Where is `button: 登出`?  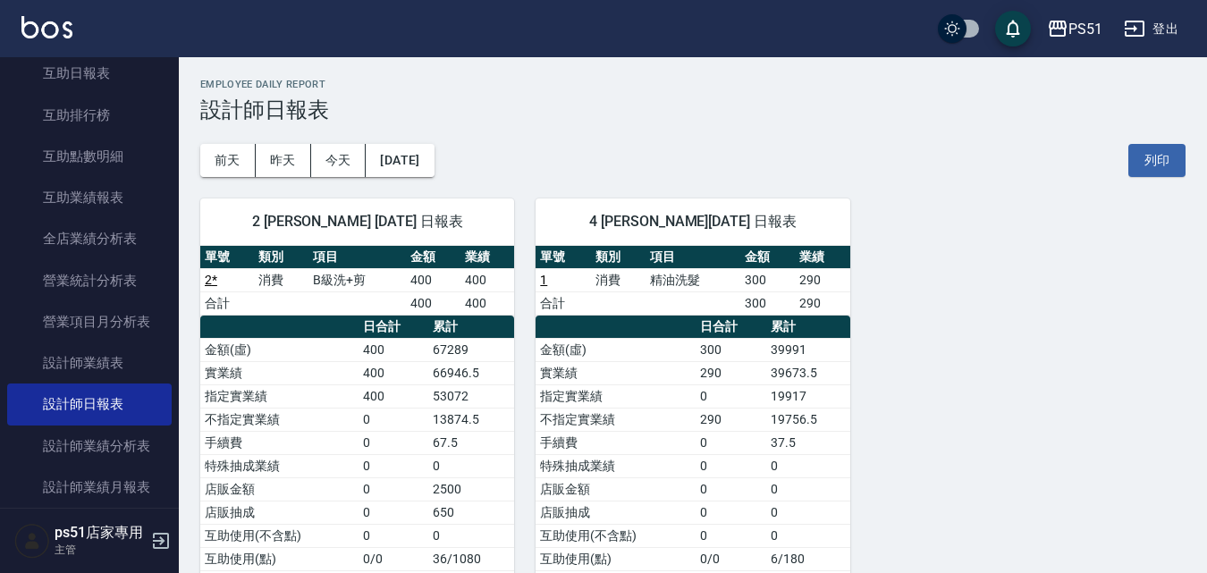
button: 登出 is located at coordinates (1151, 29).